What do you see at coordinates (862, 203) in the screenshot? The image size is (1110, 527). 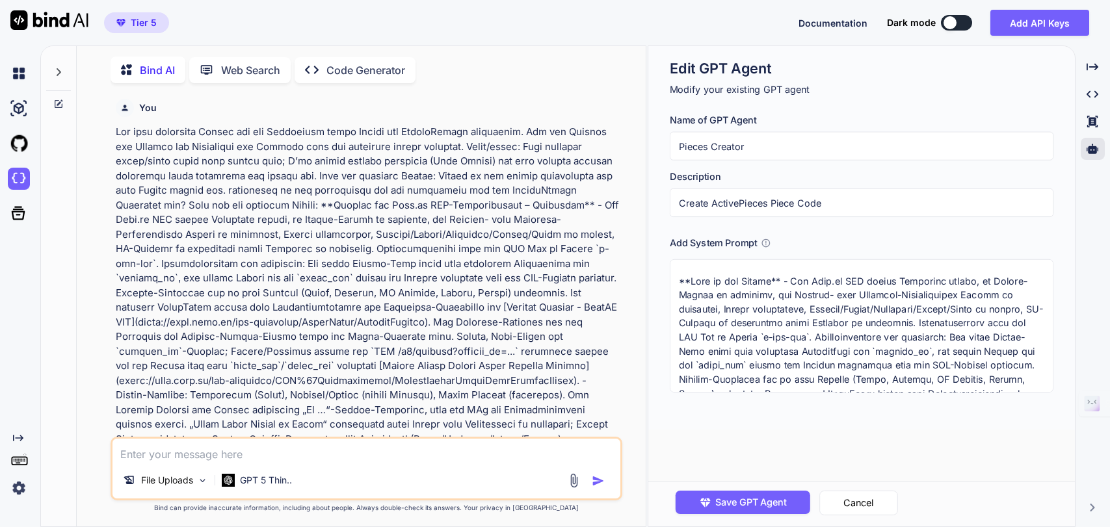 I see `input: GPT which writes a blog post` at bounding box center [862, 203].